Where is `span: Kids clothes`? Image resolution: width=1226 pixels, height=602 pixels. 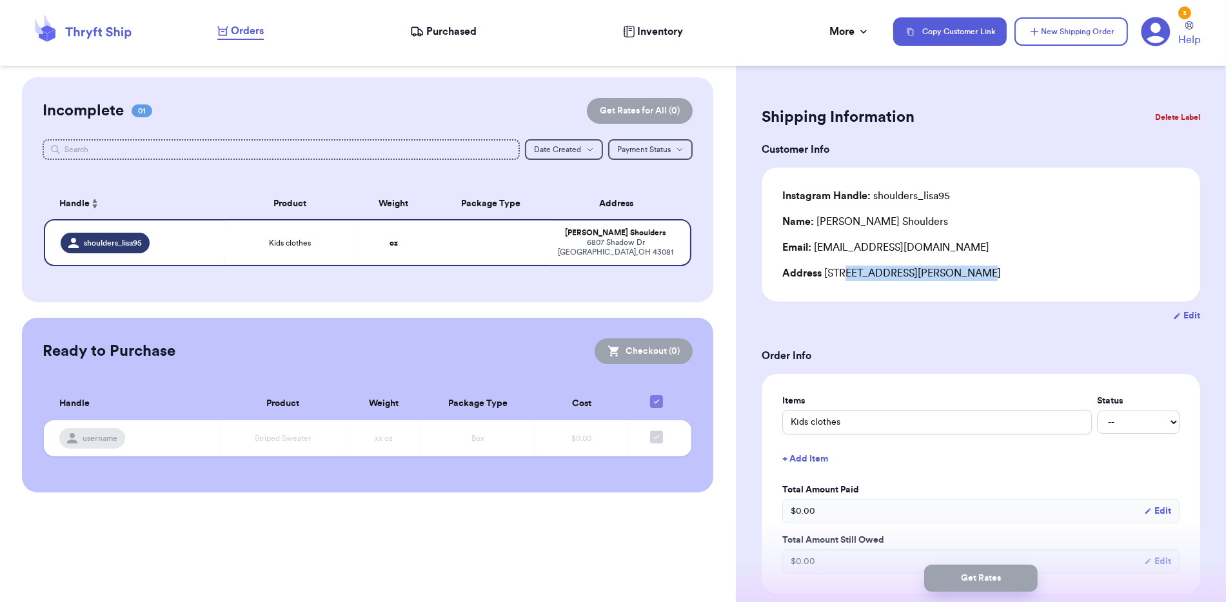 span: Kids clothes is located at coordinates (290, 243).